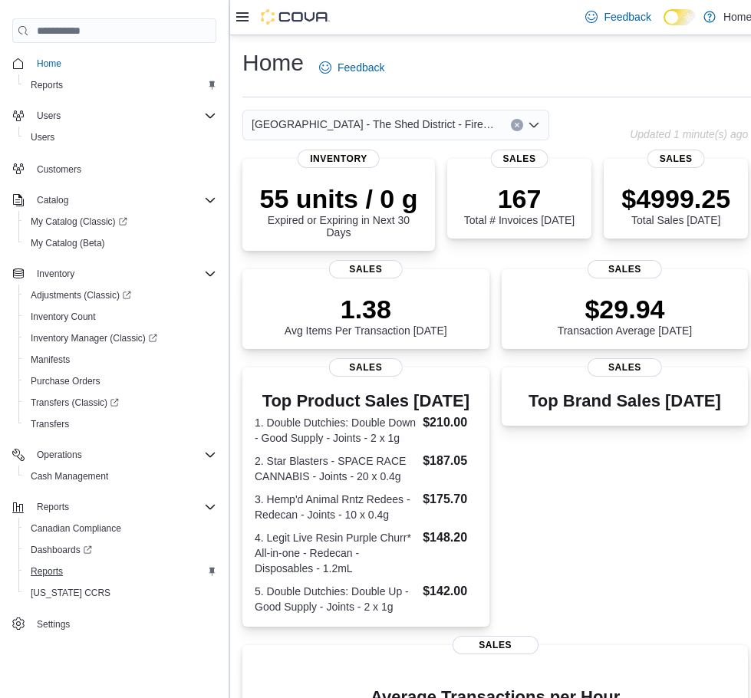 This screenshot has height=698, width=751. What do you see at coordinates (49, 64) in the screenshot?
I see `a: Home` at bounding box center [49, 64].